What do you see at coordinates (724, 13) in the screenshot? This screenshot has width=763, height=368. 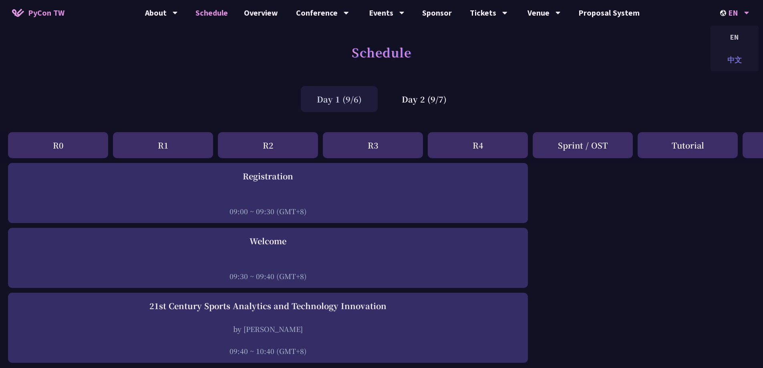 I see `img: Locale Icon` at bounding box center [724, 13].